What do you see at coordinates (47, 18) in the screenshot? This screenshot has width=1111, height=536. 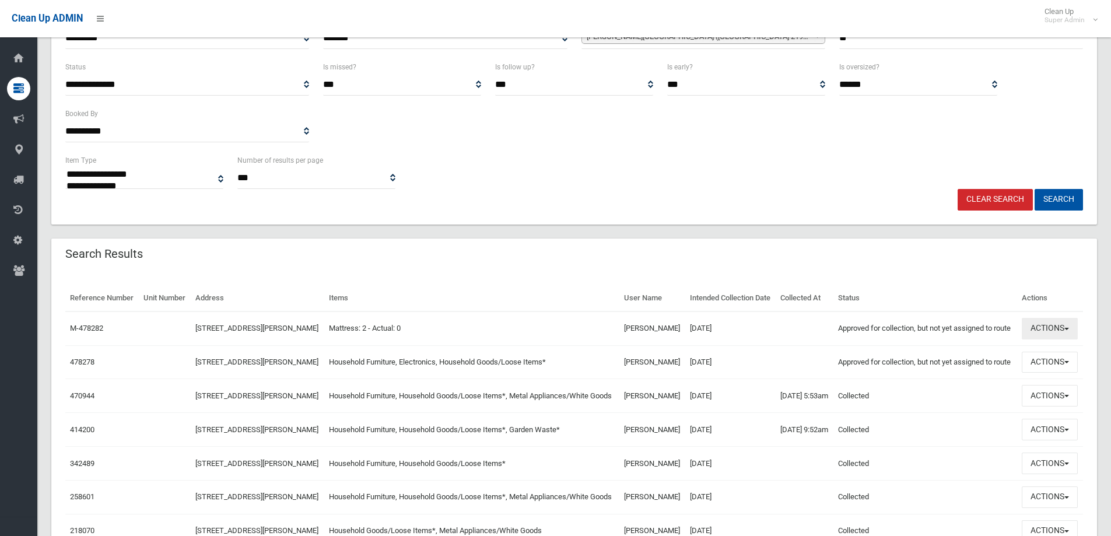 I see `span: Clean Up ADMIN` at bounding box center [47, 18].